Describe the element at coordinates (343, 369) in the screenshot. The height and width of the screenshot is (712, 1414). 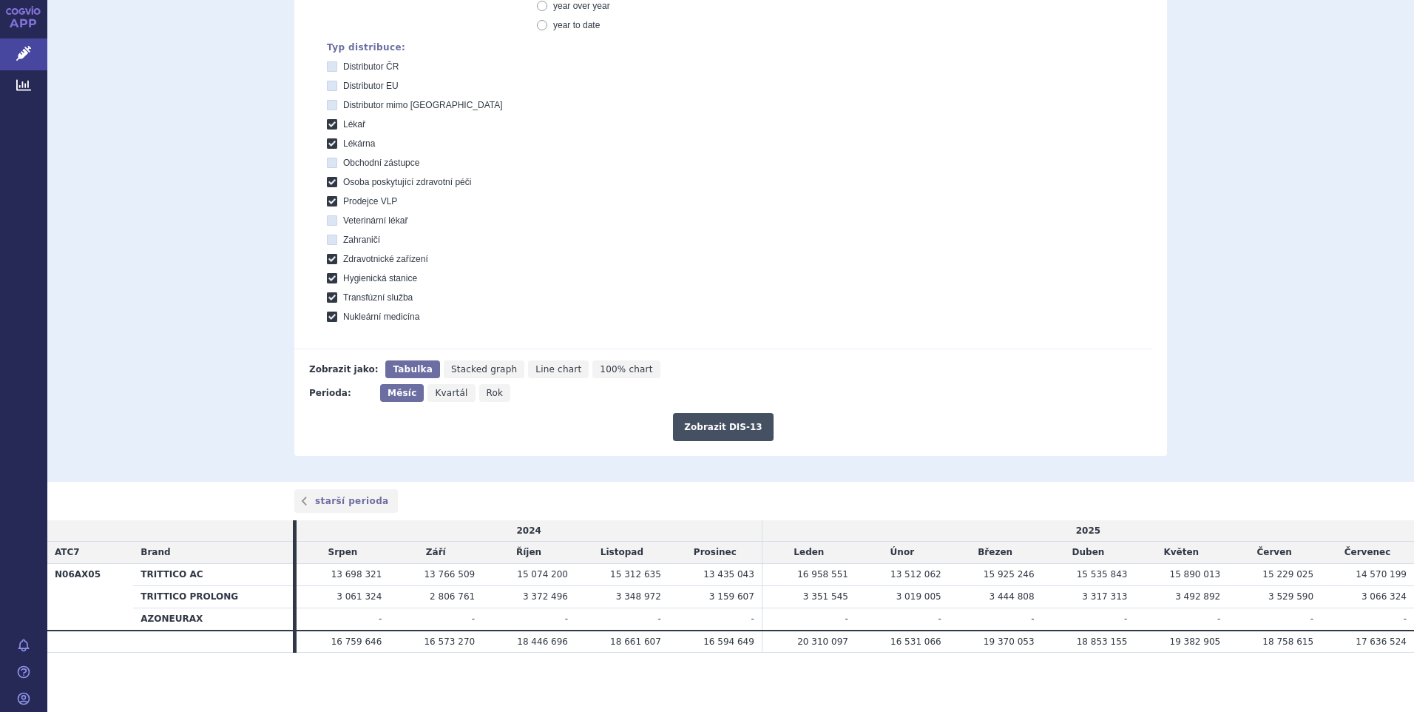
I see `div: Zobrazit jako:` at that location.